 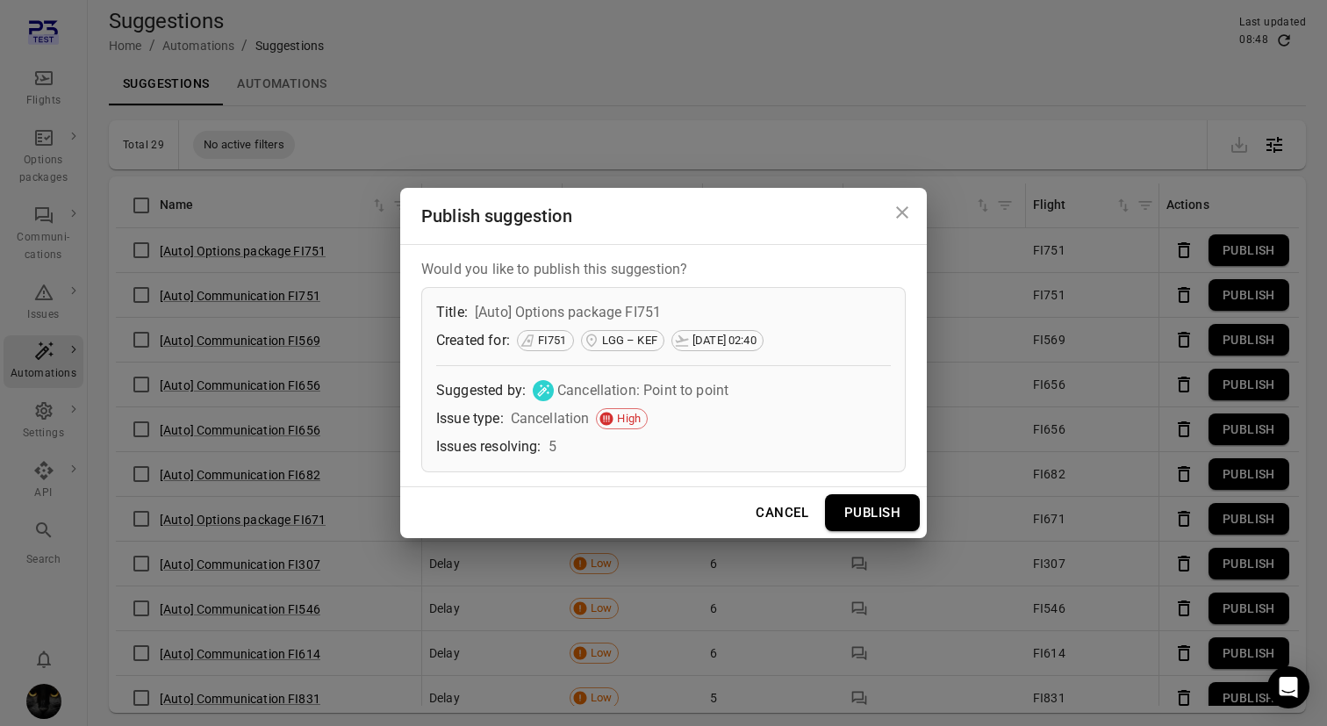 I want to click on div: Suggested by:, so click(x=481, y=391).